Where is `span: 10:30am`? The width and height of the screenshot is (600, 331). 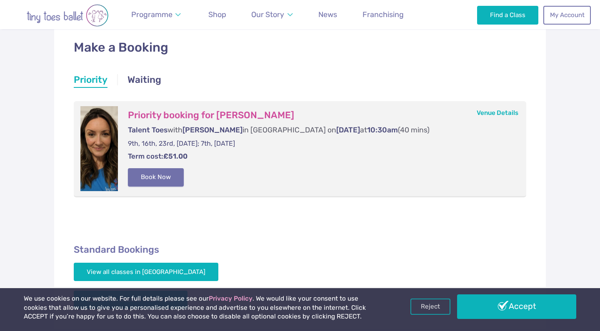 span: 10:30am is located at coordinates (382, 130).